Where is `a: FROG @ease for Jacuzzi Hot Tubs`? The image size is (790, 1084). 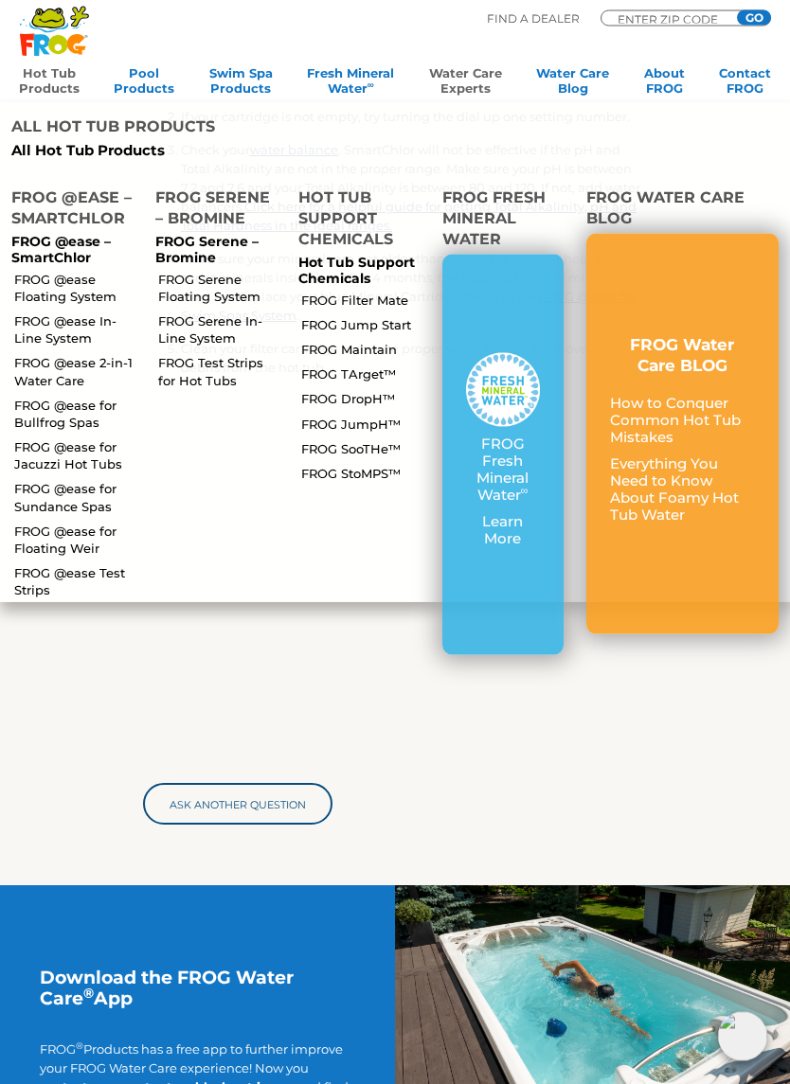 a: FROG @ease for Jacuzzi Hot Tubs is located at coordinates (77, 455).